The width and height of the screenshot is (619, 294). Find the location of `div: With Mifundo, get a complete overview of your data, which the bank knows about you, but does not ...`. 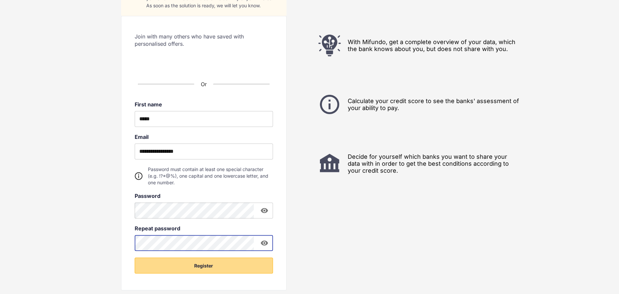

div: With Mifundo, get a complete overview of your data, which the bank knows about you, but does not ... is located at coordinates (416, 45).